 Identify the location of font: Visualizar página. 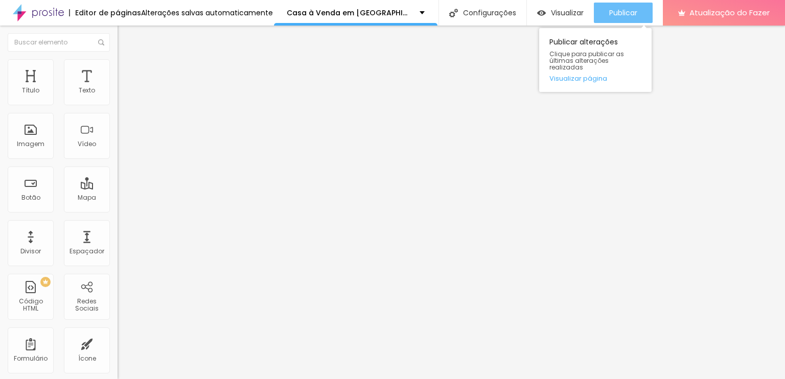
(578, 78).